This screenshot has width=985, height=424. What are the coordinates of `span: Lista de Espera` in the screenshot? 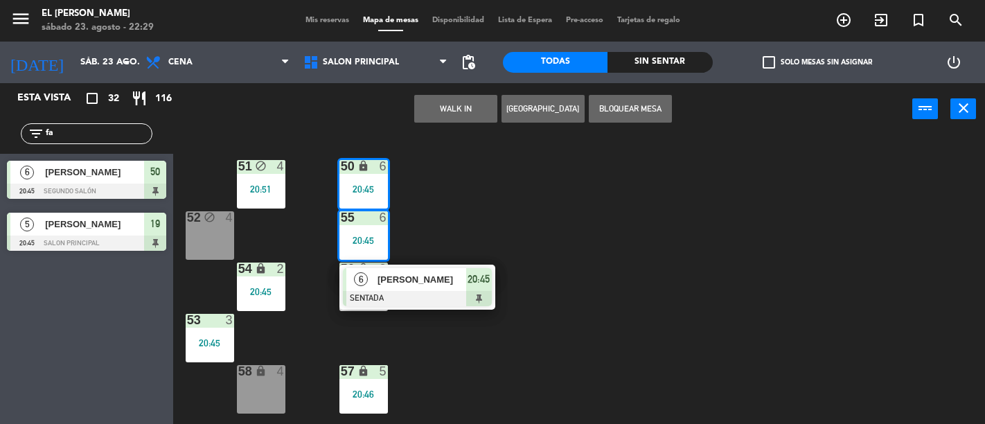 It's located at (525, 20).